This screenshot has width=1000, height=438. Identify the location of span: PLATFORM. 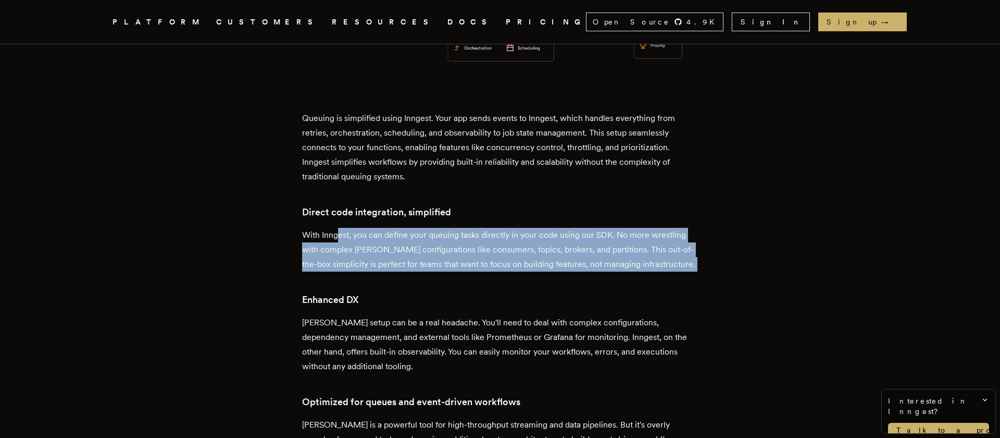
(158, 22).